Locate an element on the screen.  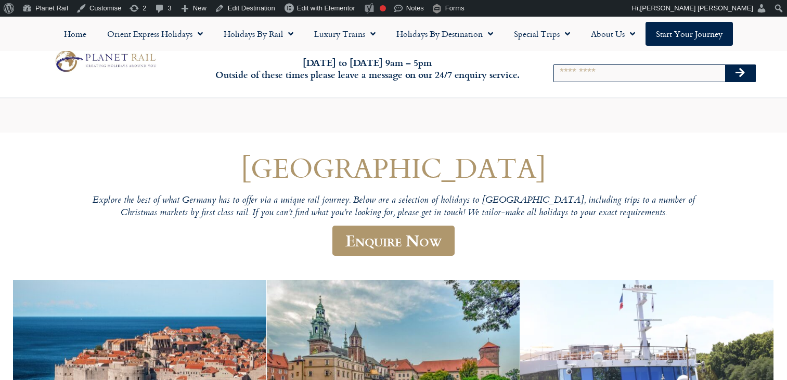
img: Planet Rail Train Holidays Logo is located at coordinates (105, 61).